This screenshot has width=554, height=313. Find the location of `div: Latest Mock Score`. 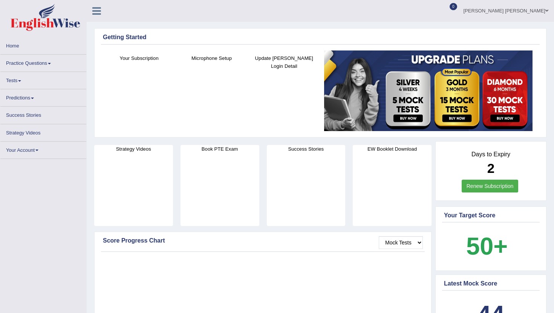

div: Latest Mock Score is located at coordinates (491, 284).